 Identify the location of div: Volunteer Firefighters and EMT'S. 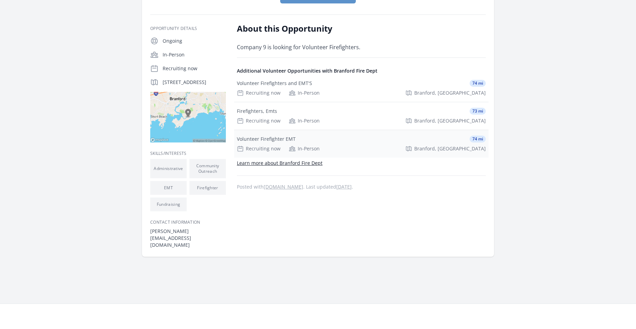
(274, 83).